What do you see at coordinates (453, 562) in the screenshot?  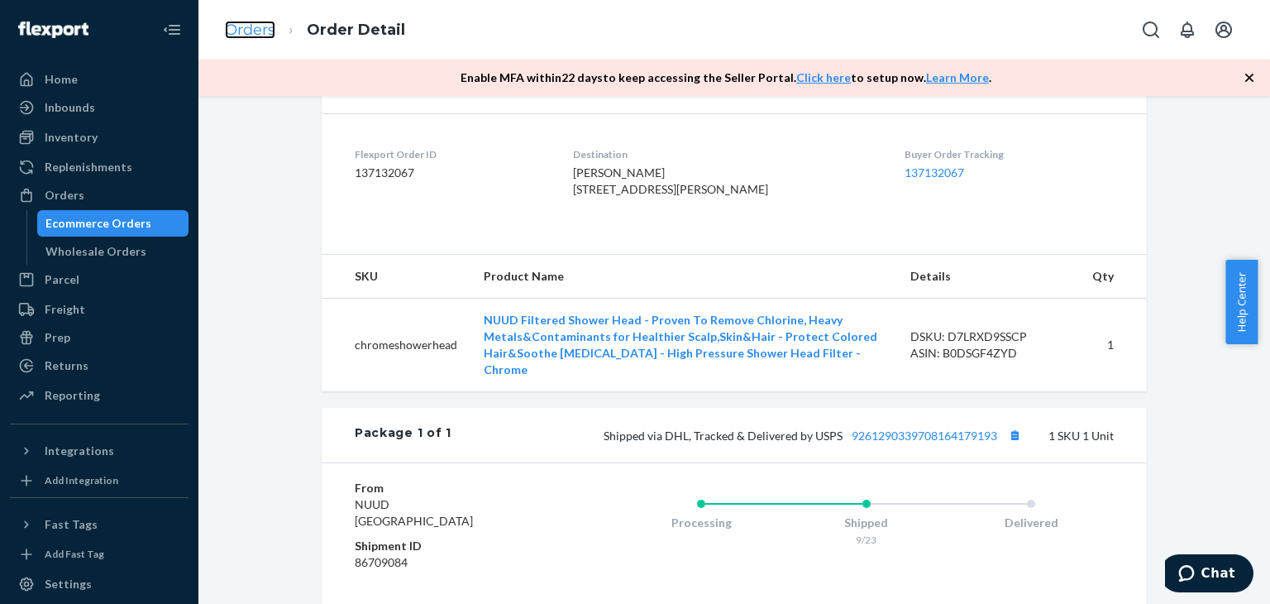 I see `dd: 86709084` at bounding box center [453, 562].